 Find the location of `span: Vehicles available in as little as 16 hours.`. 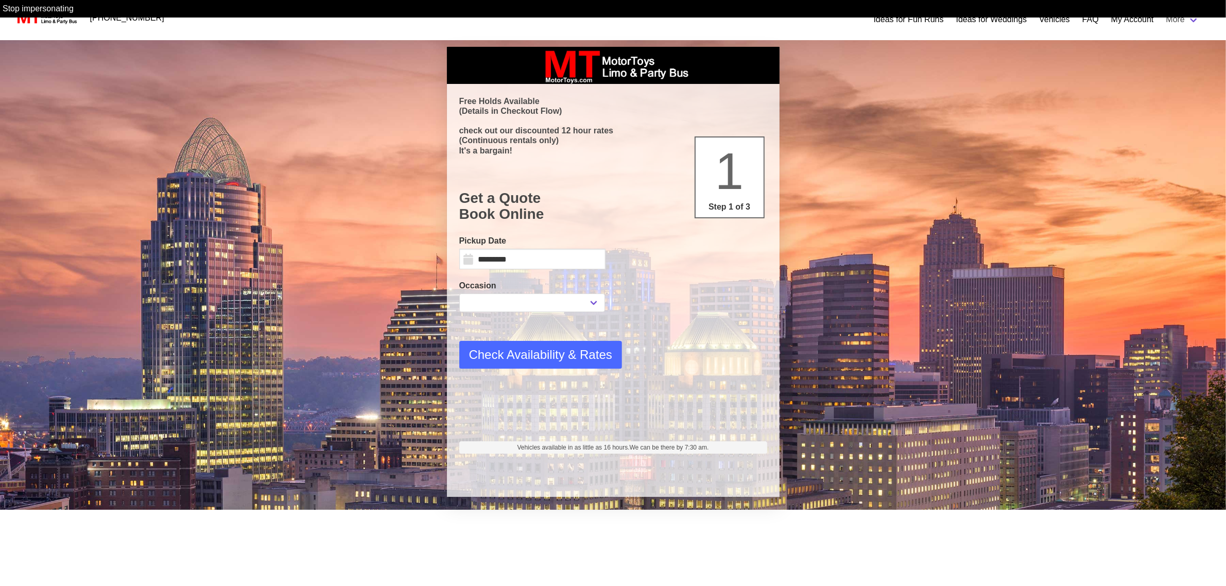

span: Vehicles available in as little as 16 hours. is located at coordinates (613, 447).